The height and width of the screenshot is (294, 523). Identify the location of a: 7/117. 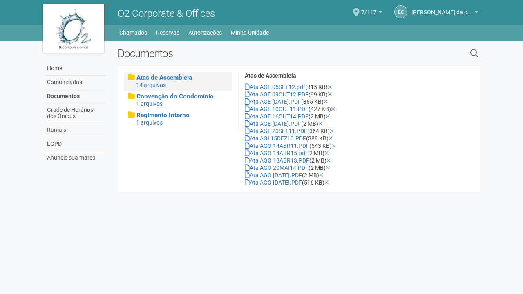
(372, 13).